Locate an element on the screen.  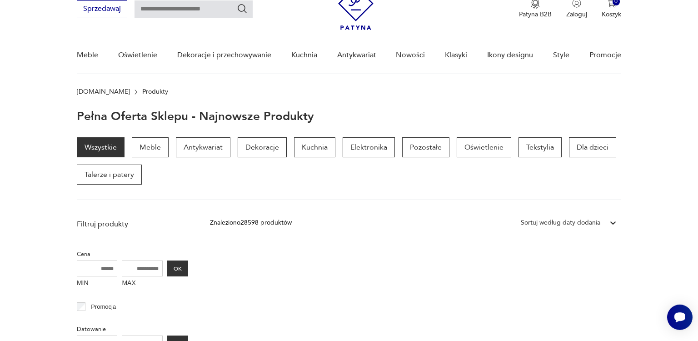
a: Dekoracje is located at coordinates (262, 147).